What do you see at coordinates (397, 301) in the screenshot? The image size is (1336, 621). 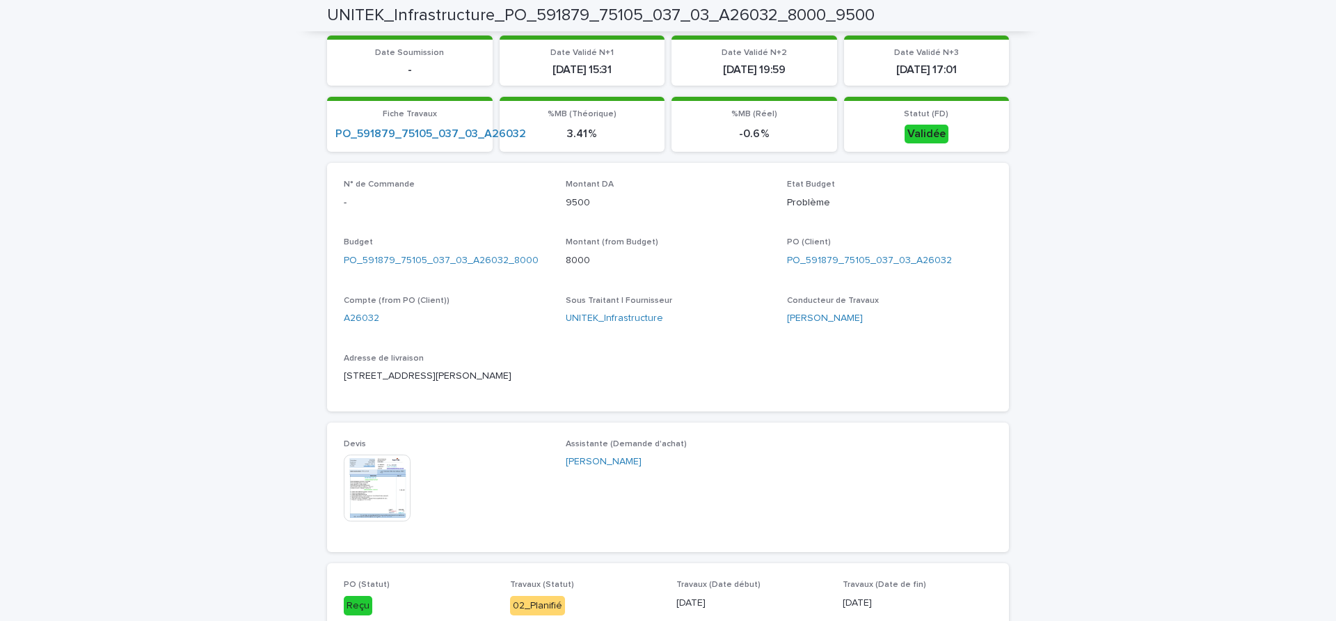 I see `span: Compte (from PO (Client))` at bounding box center [397, 301].